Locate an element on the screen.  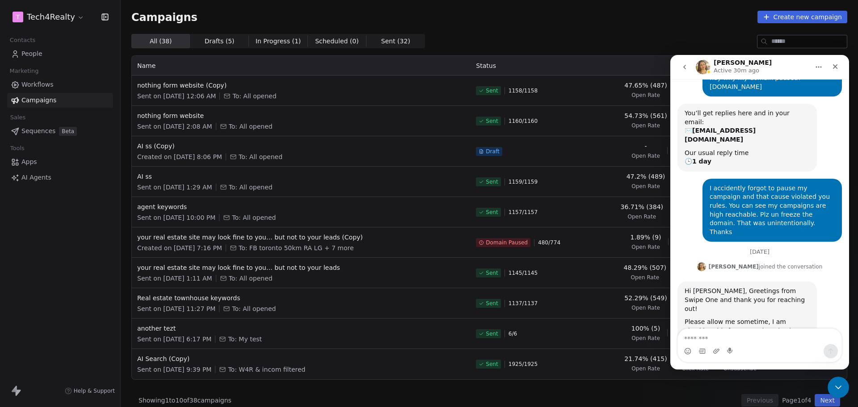
span: To: W4R & incom filtered is located at coordinates (266, 370).